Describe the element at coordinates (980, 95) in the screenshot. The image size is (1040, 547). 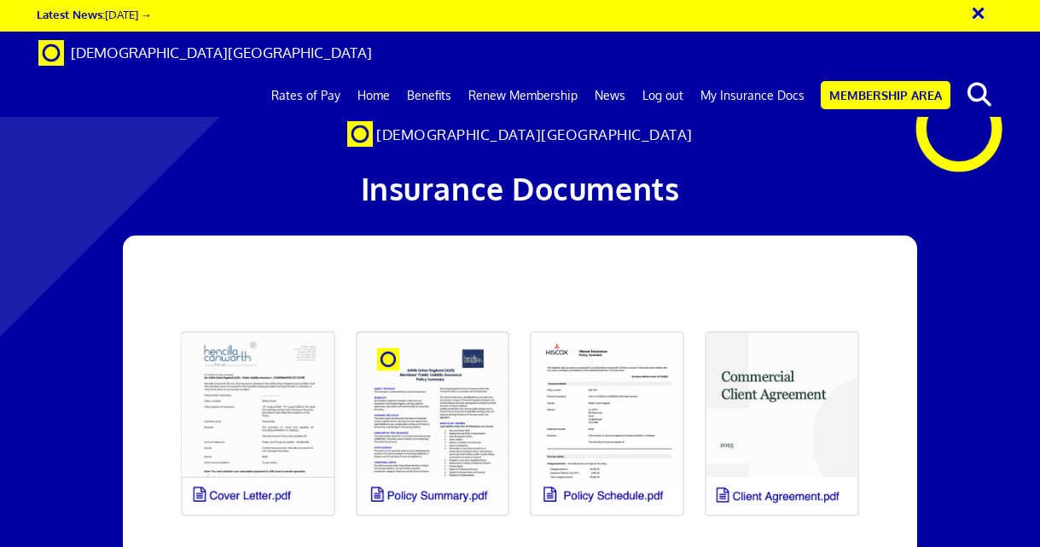
I see `button: search` at that location.